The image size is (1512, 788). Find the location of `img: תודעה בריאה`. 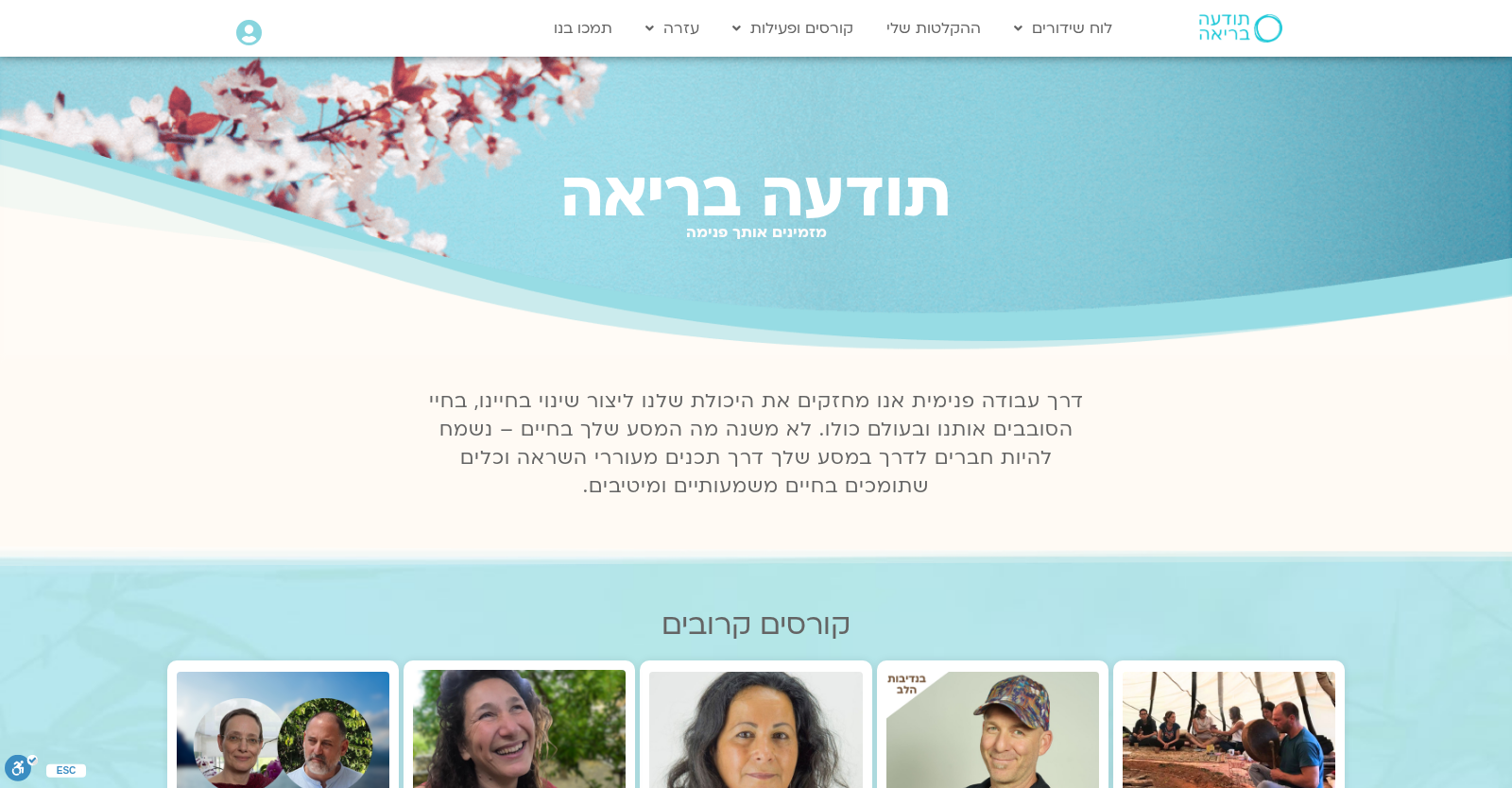

img: תודעה בריאה is located at coordinates (1240, 29).